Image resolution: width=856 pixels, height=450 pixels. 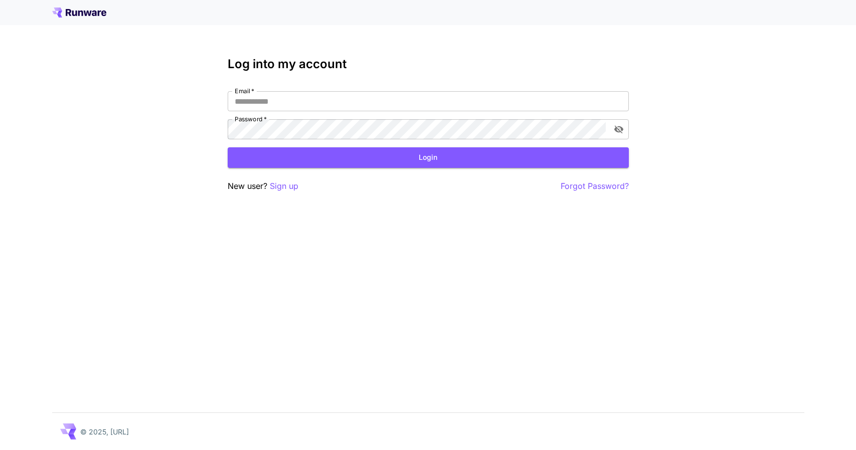 I want to click on p: New user?, so click(x=263, y=186).